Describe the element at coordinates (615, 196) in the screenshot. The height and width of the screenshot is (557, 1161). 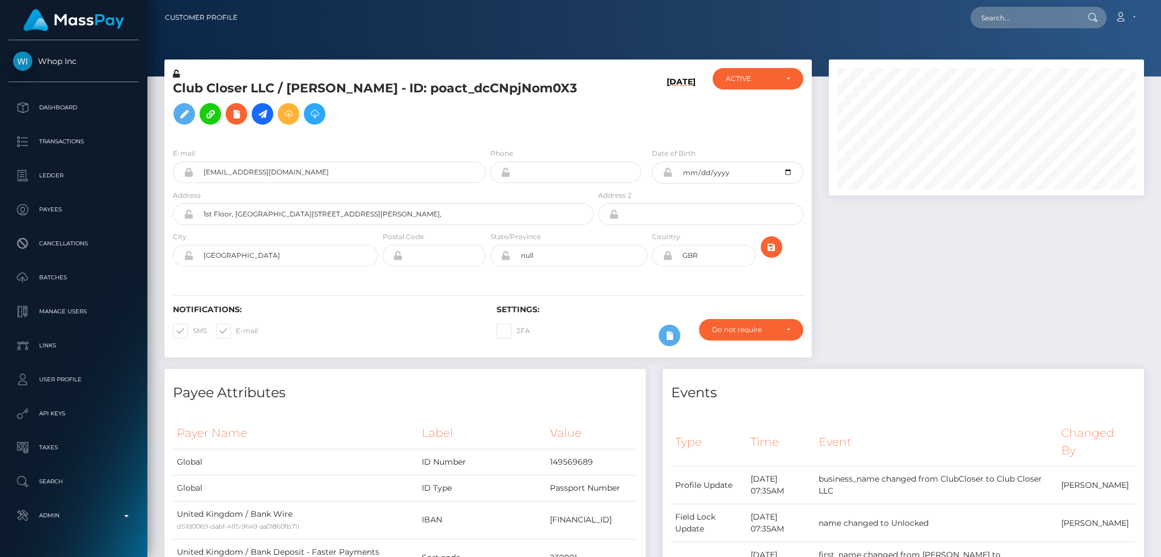
I see `label: Address 2` at that location.